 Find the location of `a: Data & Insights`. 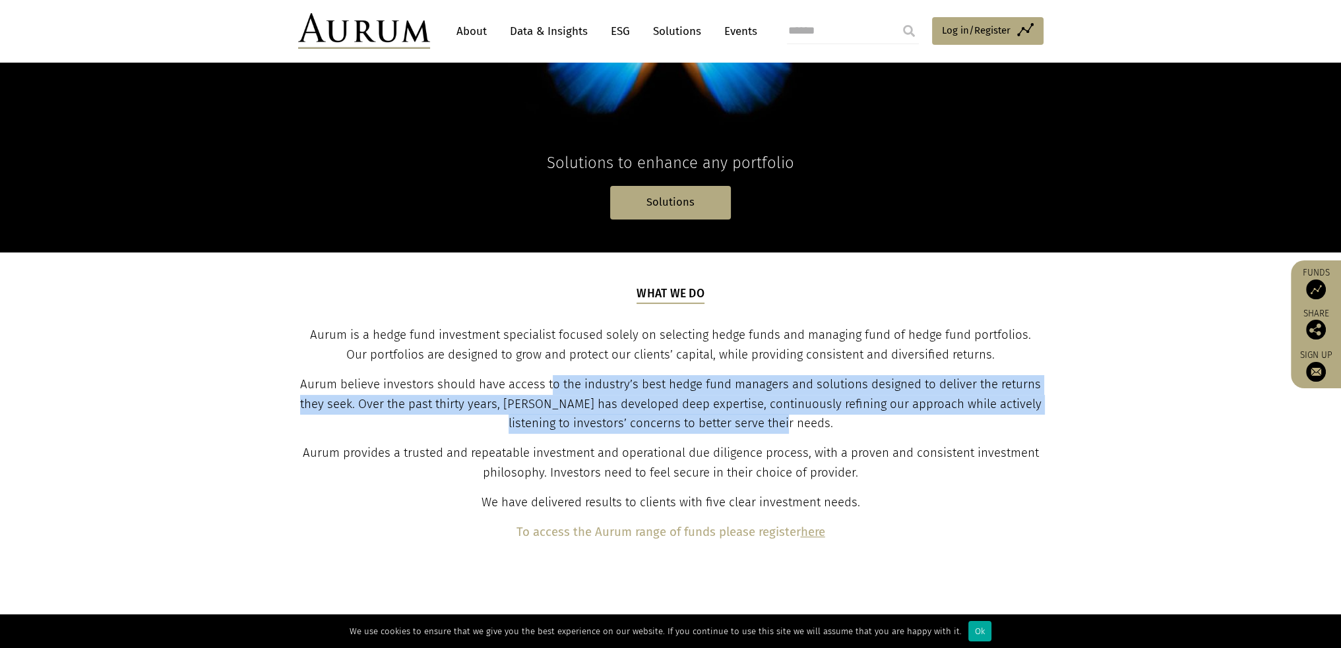

a: Data & Insights is located at coordinates (549, 31).